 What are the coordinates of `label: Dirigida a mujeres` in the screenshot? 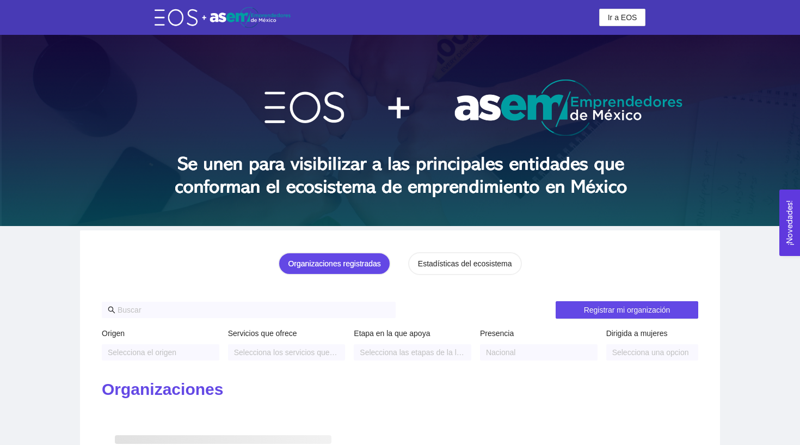 It's located at (637, 333).